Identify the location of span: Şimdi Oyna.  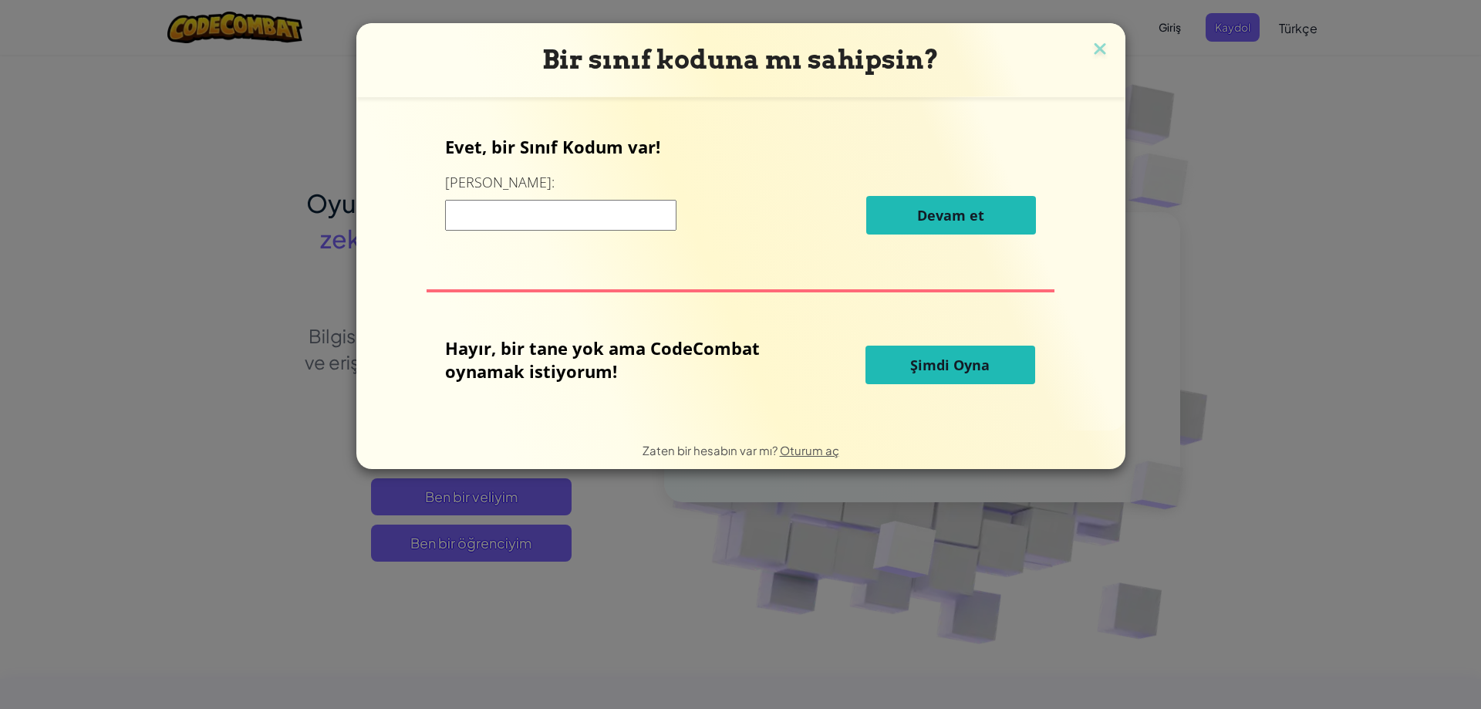
(950, 365).